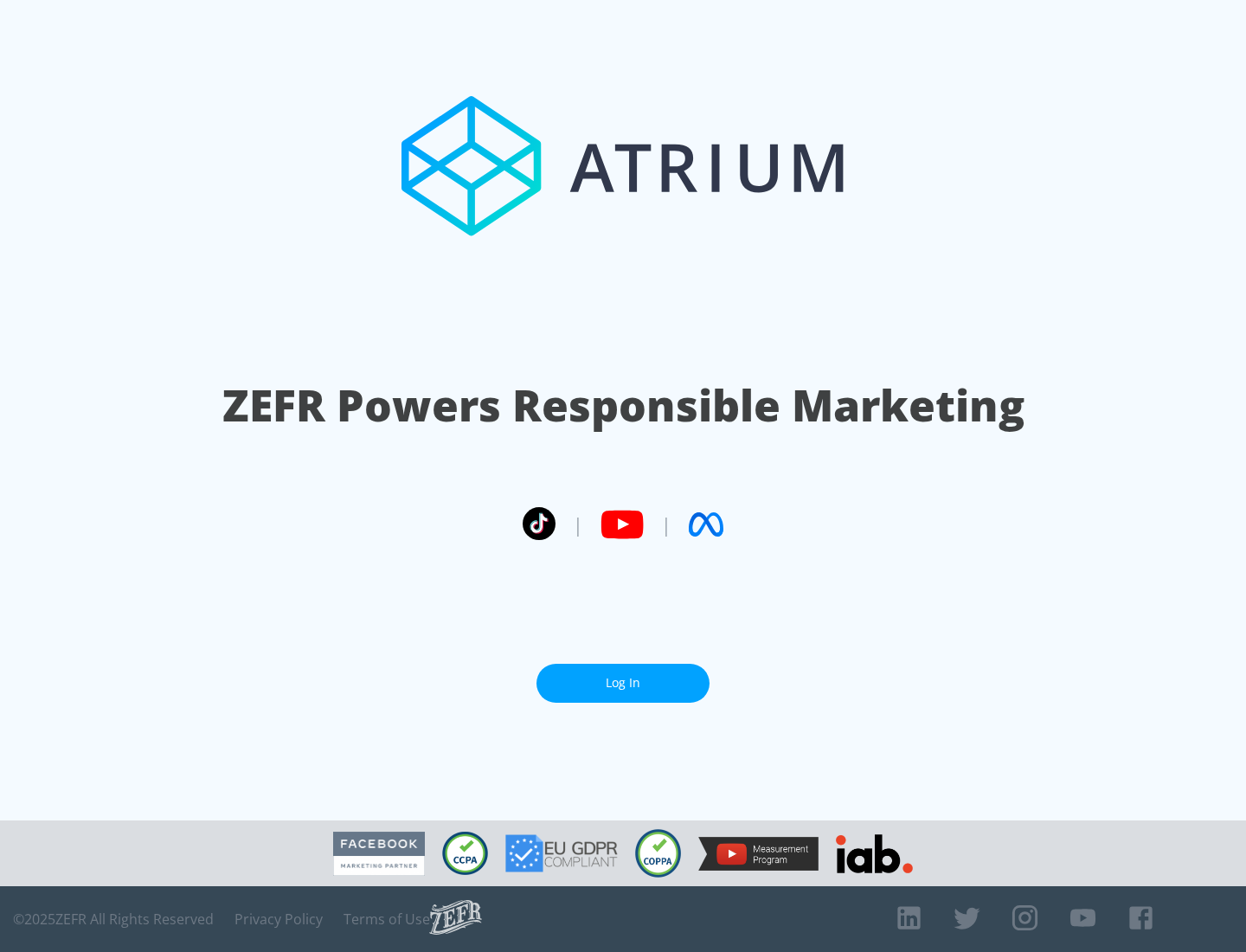  Describe the element at coordinates (113, 919) in the screenshot. I see `span: © 2025 ZEFR All Rights Reserved` at that location.